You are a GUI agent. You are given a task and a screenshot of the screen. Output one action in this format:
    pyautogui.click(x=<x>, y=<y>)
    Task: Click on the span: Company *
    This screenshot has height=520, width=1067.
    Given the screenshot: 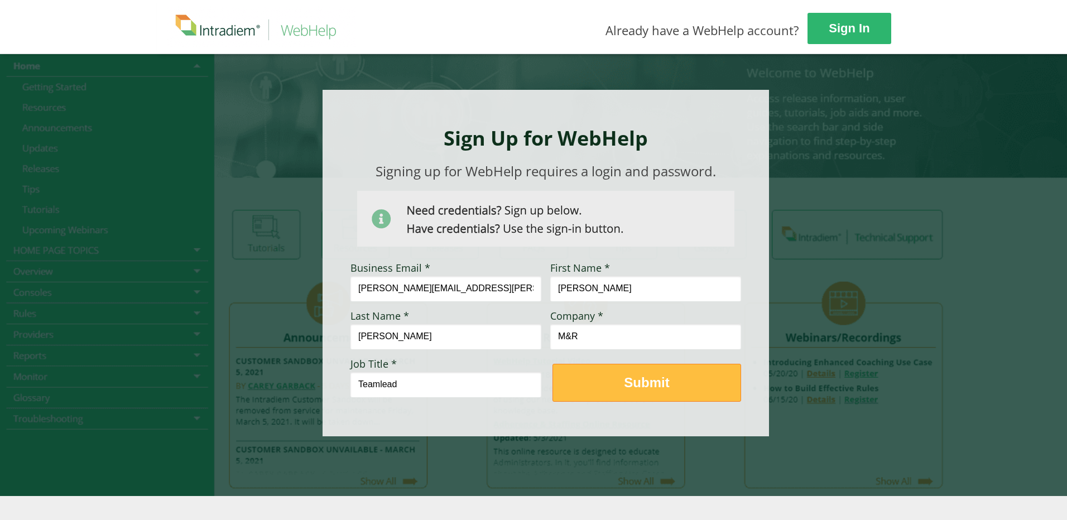 What is the action you would take?
    pyautogui.click(x=576, y=316)
    